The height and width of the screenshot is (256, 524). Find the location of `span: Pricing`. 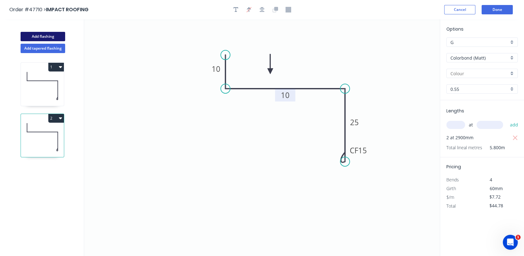

span: Pricing is located at coordinates (454, 166).